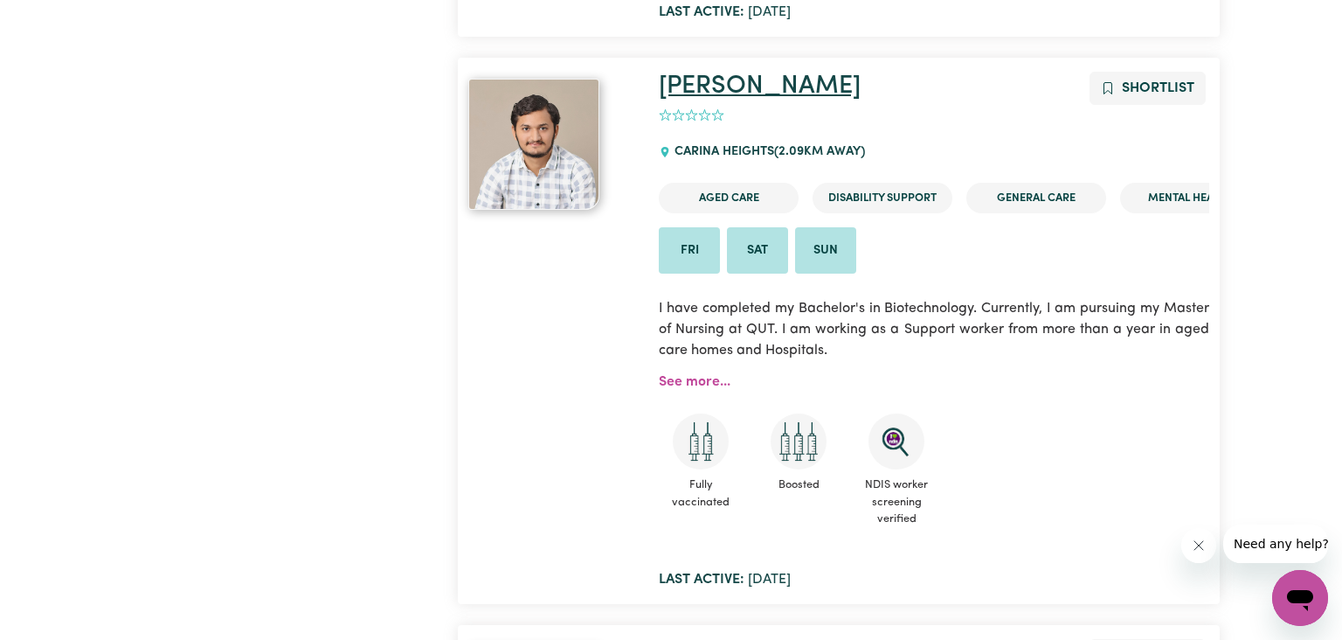  What do you see at coordinates (1190, 197) in the screenshot?
I see `li: Mental Health` at bounding box center [1190, 197].